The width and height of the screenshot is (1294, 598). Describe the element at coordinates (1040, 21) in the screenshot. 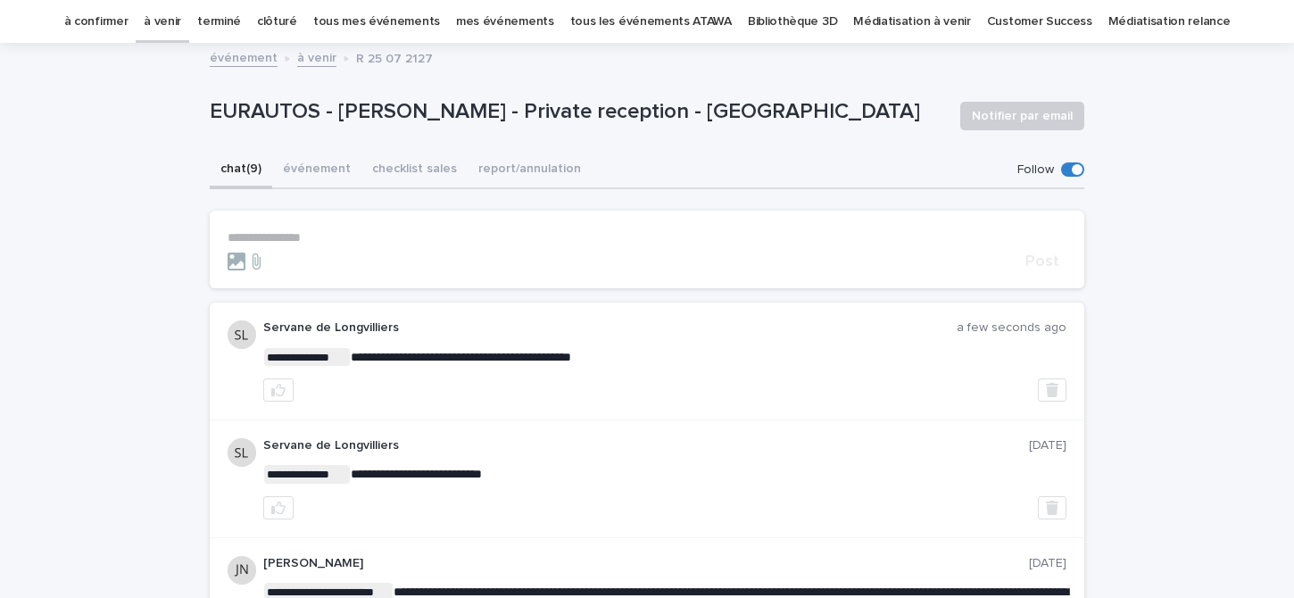

I see `a: Customer Success` at that location.